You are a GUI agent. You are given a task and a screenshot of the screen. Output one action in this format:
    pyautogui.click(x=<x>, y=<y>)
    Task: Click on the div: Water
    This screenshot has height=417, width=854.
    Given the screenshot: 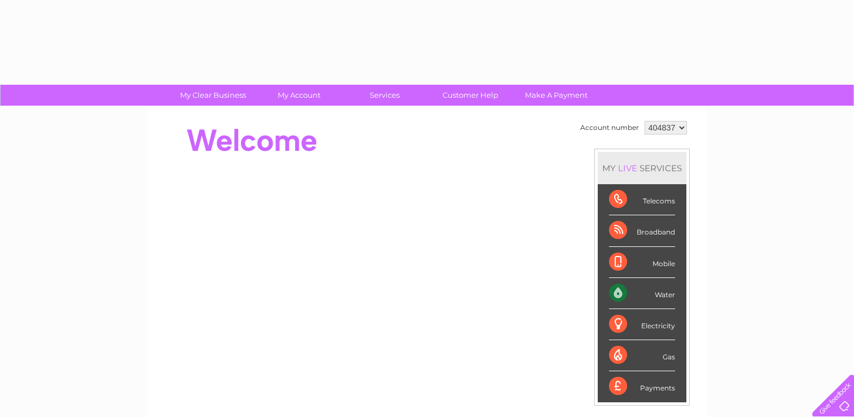 What is the action you would take?
    pyautogui.click(x=642, y=293)
    